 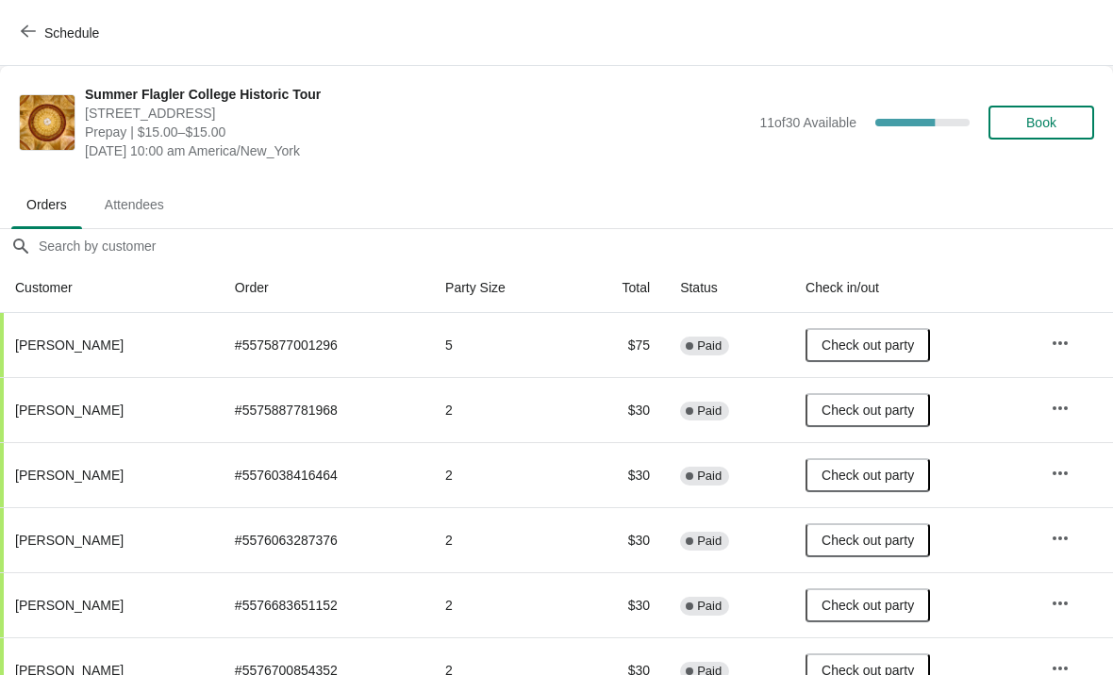 What do you see at coordinates (46, 205) in the screenshot?
I see `span: Orders` at bounding box center [46, 205].